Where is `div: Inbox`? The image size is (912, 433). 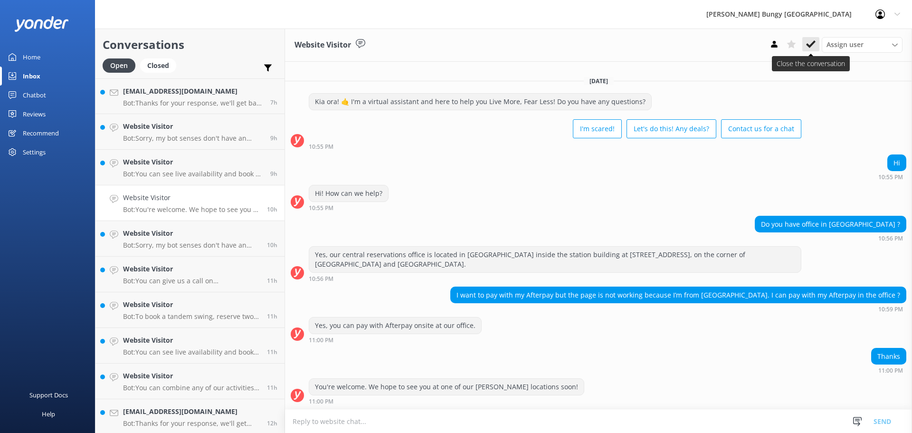
div: Inbox is located at coordinates (31, 76).